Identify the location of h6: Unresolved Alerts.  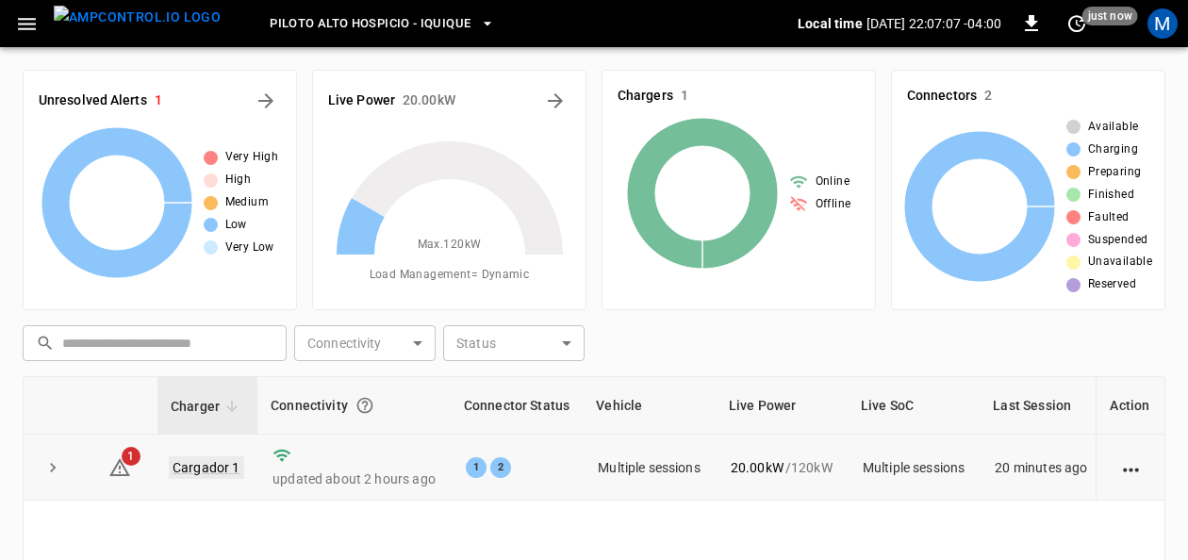
(92, 101).